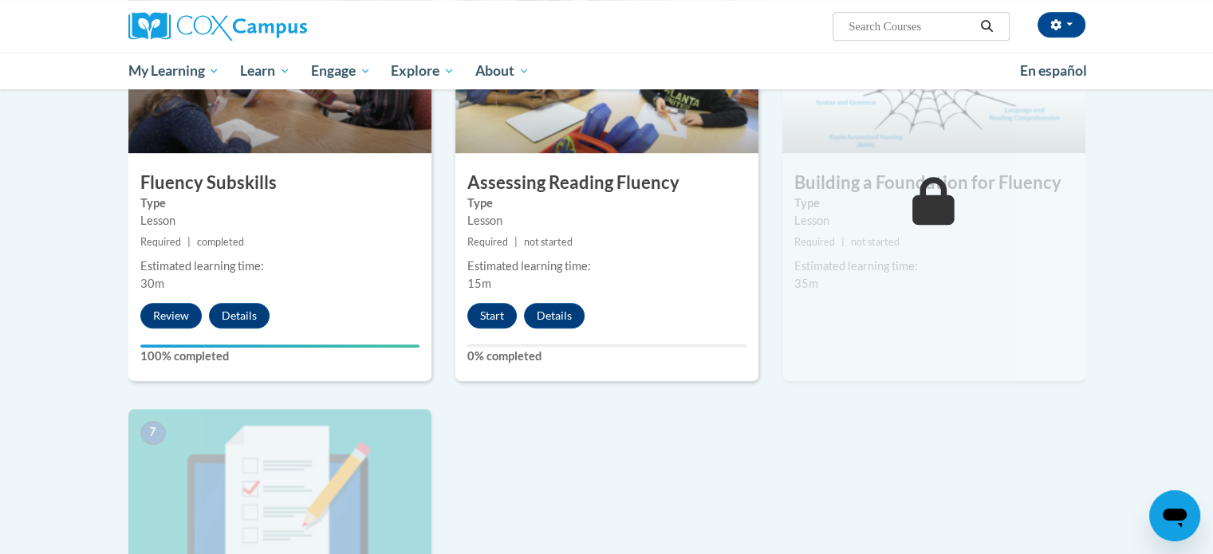 The image size is (1213, 554). What do you see at coordinates (171, 316) in the screenshot?
I see `button: Review` at bounding box center [171, 316].